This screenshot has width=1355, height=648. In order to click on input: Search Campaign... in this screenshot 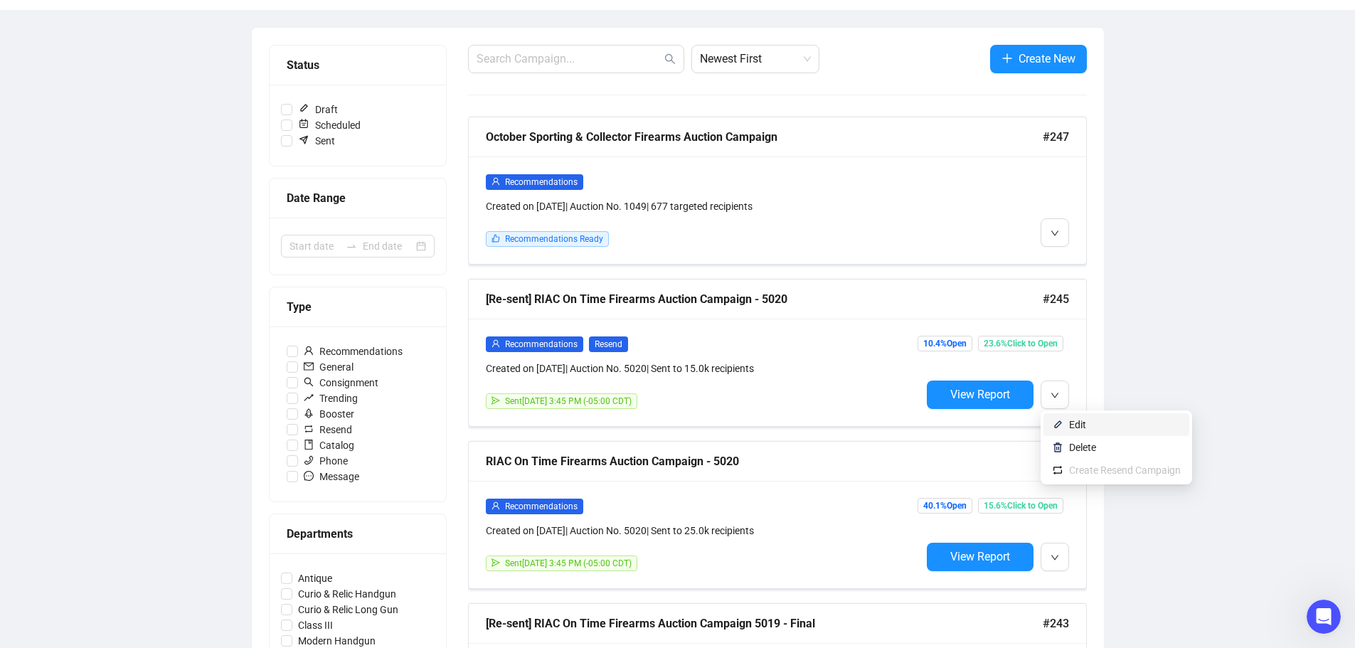, I will do `click(569, 59)`.